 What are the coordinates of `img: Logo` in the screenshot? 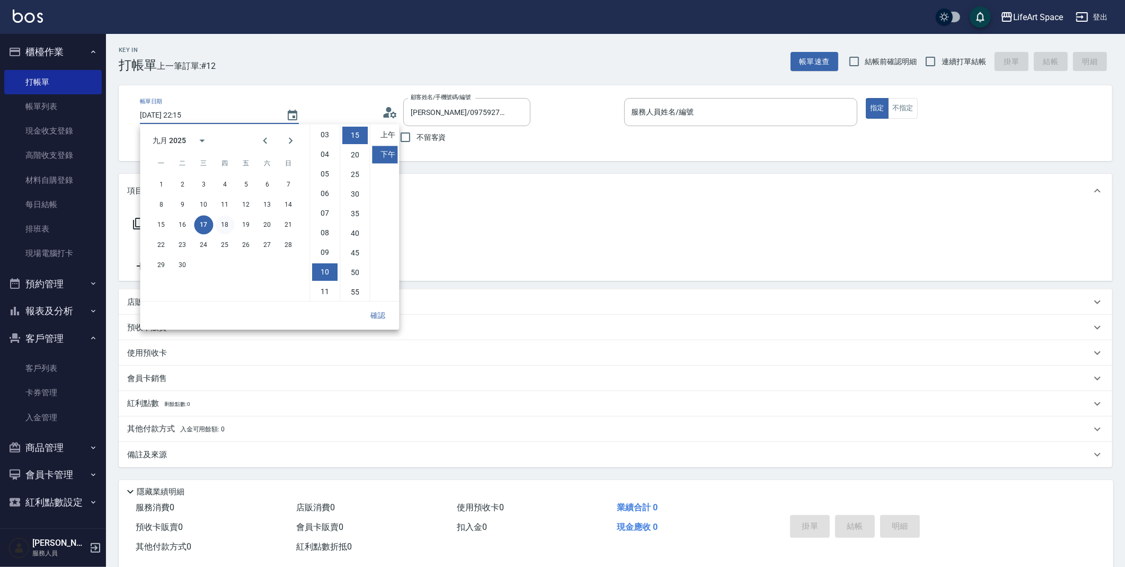 It's located at (28, 16).